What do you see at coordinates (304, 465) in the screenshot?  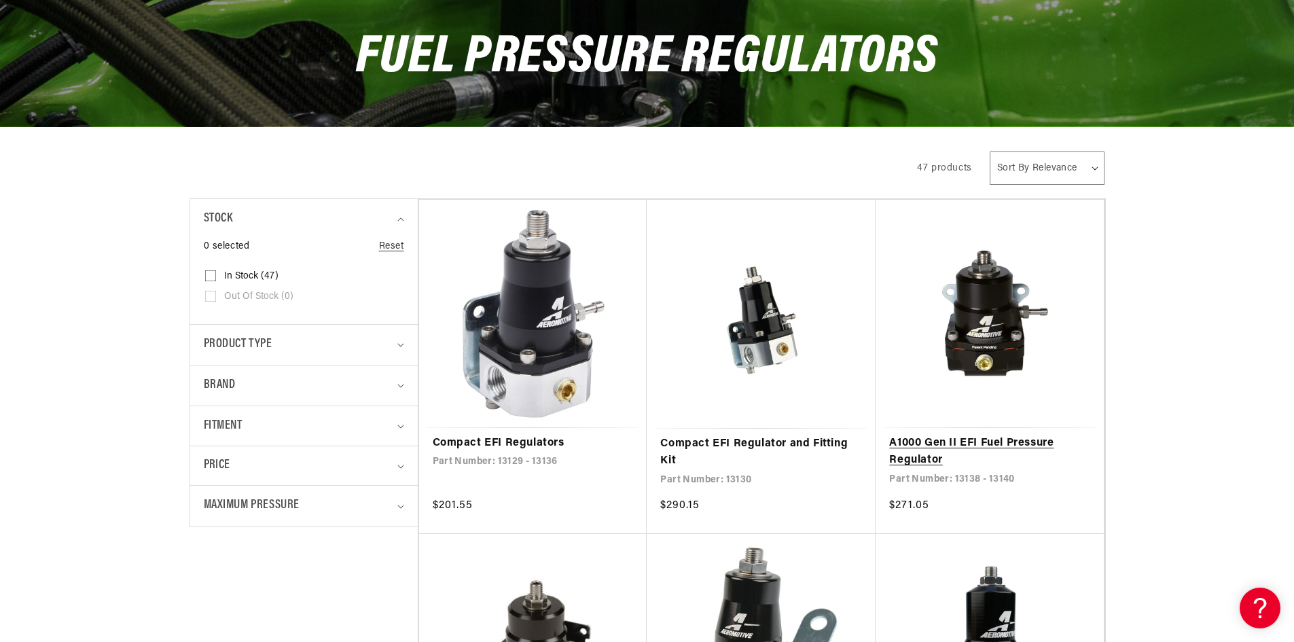 I see `summary: Price` at bounding box center [304, 465].